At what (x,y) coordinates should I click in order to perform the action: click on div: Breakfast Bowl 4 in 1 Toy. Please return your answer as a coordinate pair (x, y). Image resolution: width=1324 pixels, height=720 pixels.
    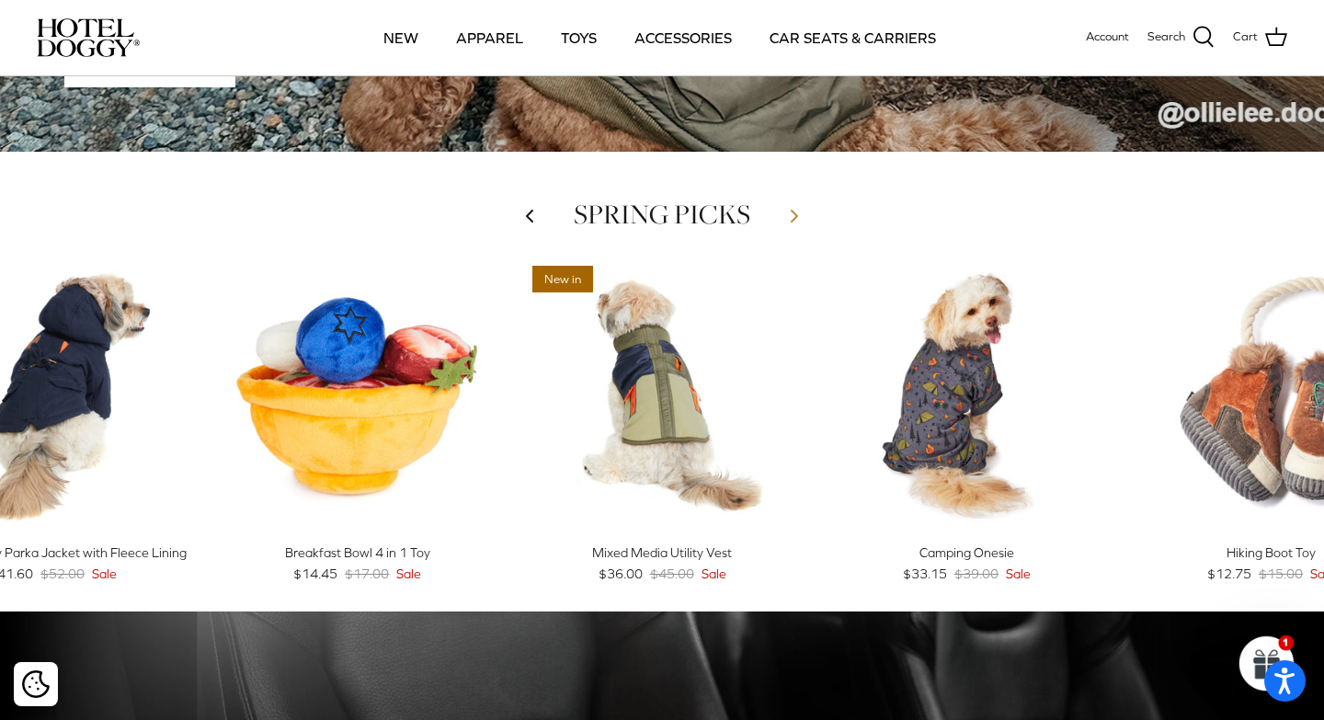
    Looking at the image, I should click on (357, 553).